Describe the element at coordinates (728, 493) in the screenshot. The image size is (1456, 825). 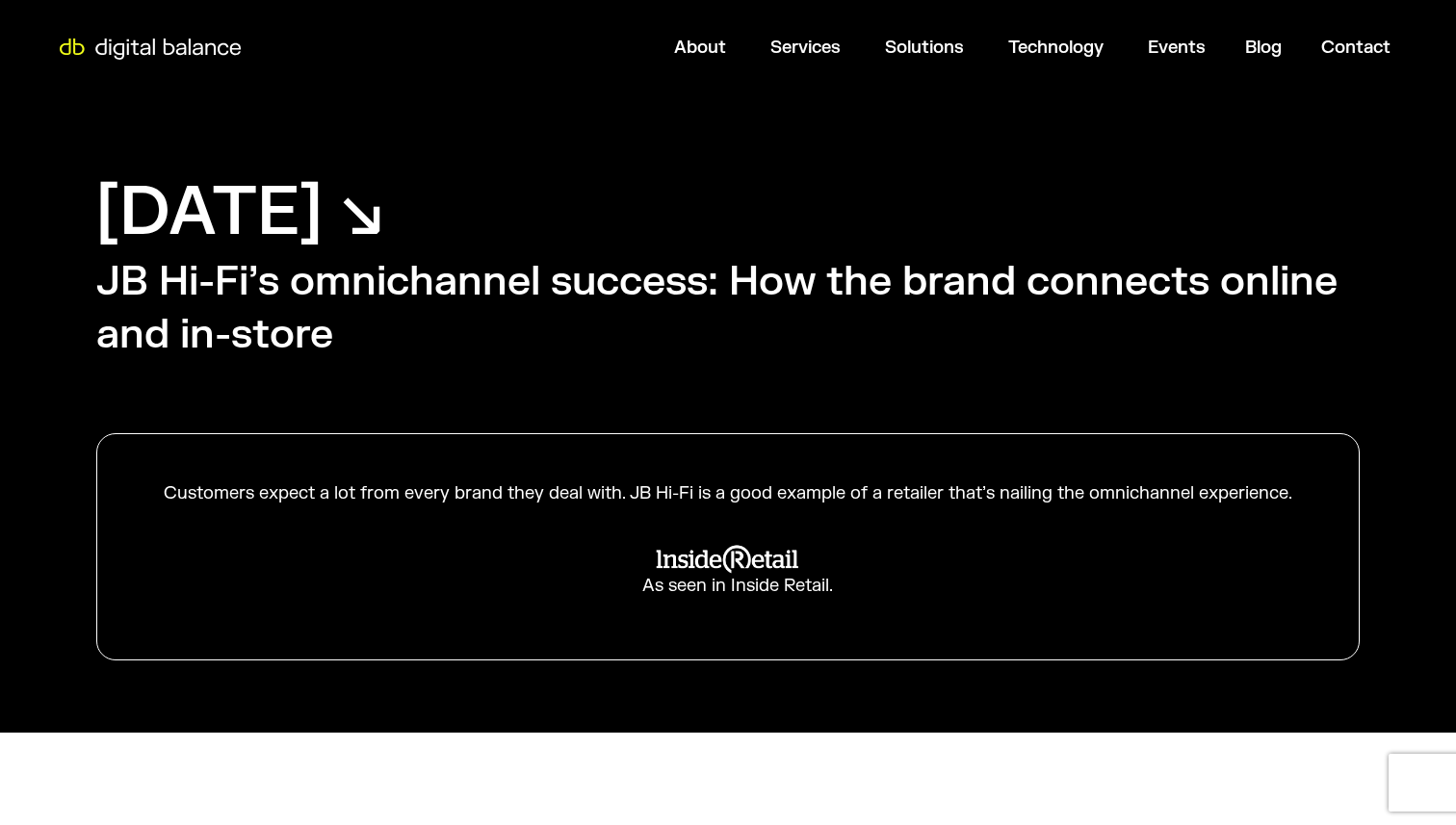
I see `div: Customers expect a lot from every brand they deal with. JB Hi-Fi is a good example of a retailer ...` at that location.